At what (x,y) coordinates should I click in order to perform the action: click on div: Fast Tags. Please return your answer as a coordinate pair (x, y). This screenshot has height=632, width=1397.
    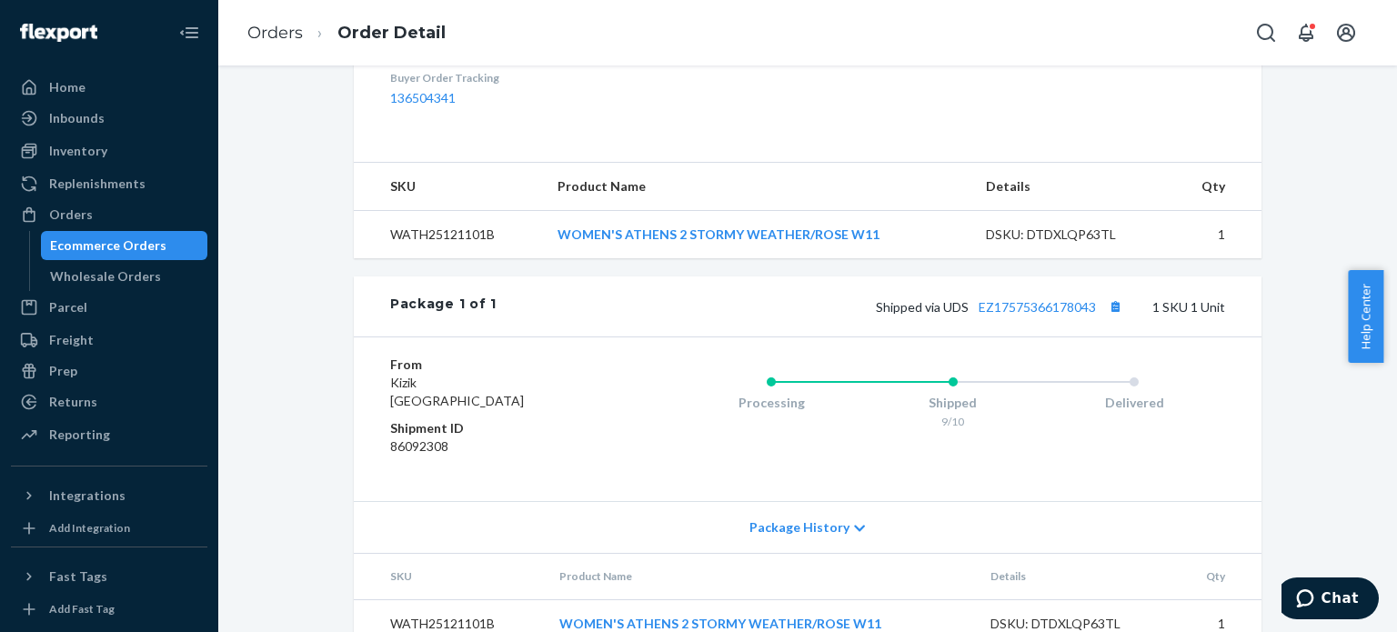
    Looking at the image, I should click on (78, 577).